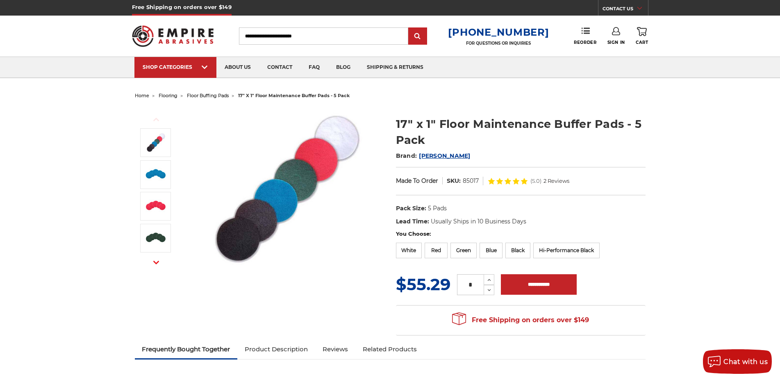 The width and height of the screenshot is (780, 380). I want to click on dt: Pack Size:, so click(411, 208).